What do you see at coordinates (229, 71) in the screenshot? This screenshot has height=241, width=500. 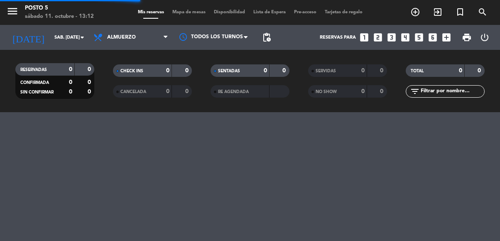 I see `span: SENTADAS` at bounding box center [229, 71].